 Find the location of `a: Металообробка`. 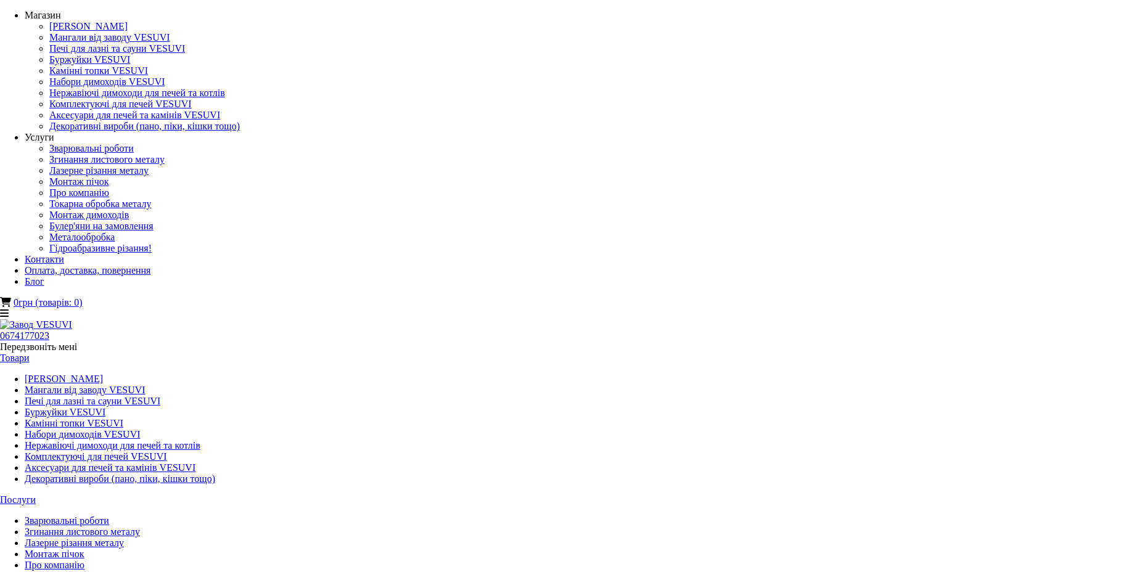

a: Металообробка is located at coordinates (82, 237).